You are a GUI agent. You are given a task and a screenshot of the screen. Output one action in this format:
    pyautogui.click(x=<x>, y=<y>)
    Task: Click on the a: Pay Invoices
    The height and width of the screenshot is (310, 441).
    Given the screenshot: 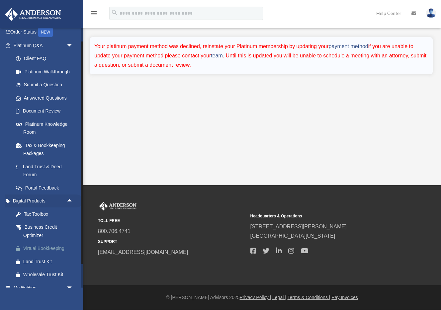 What is the action you would take?
    pyautogui.click(x=344, y=298)
    